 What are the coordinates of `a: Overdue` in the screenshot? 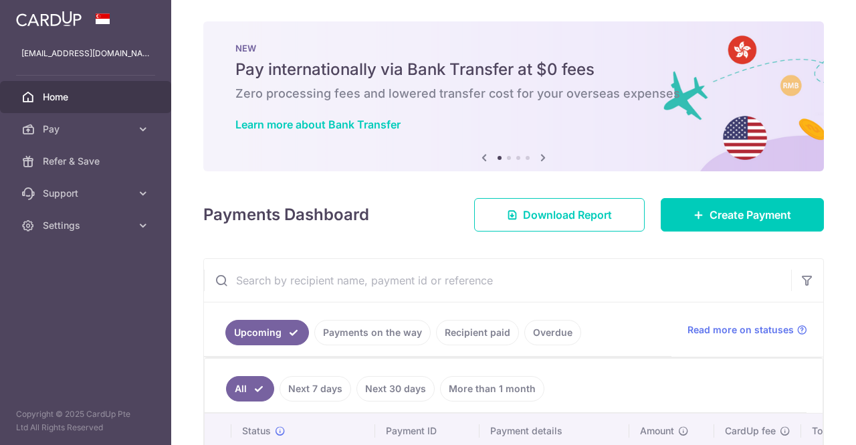 It's located at (552, 332).